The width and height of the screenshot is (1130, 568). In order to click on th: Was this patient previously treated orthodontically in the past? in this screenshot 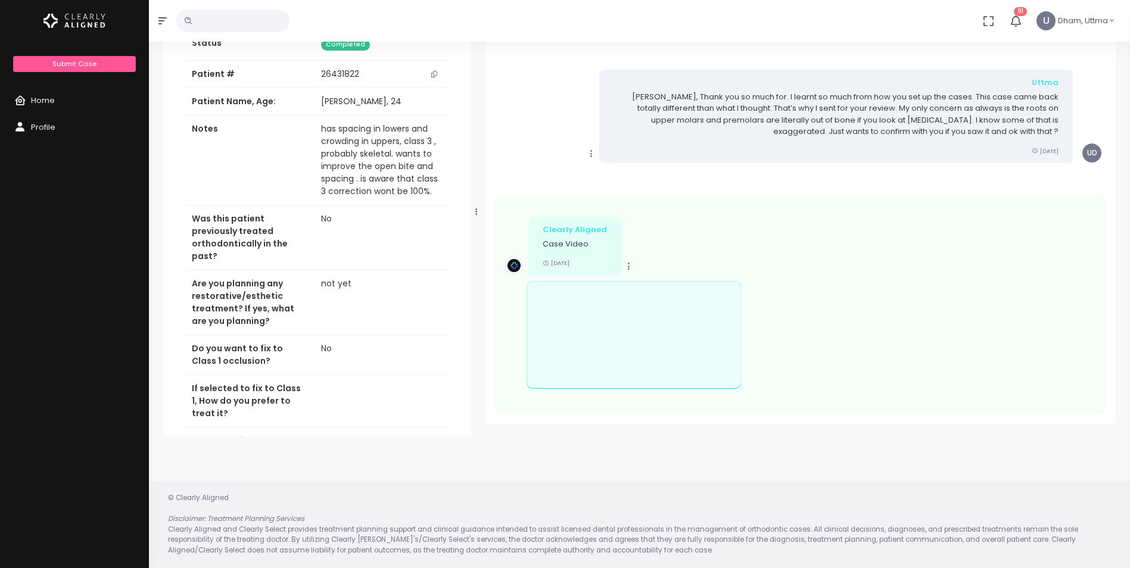, I will do `click(249, 238)`.